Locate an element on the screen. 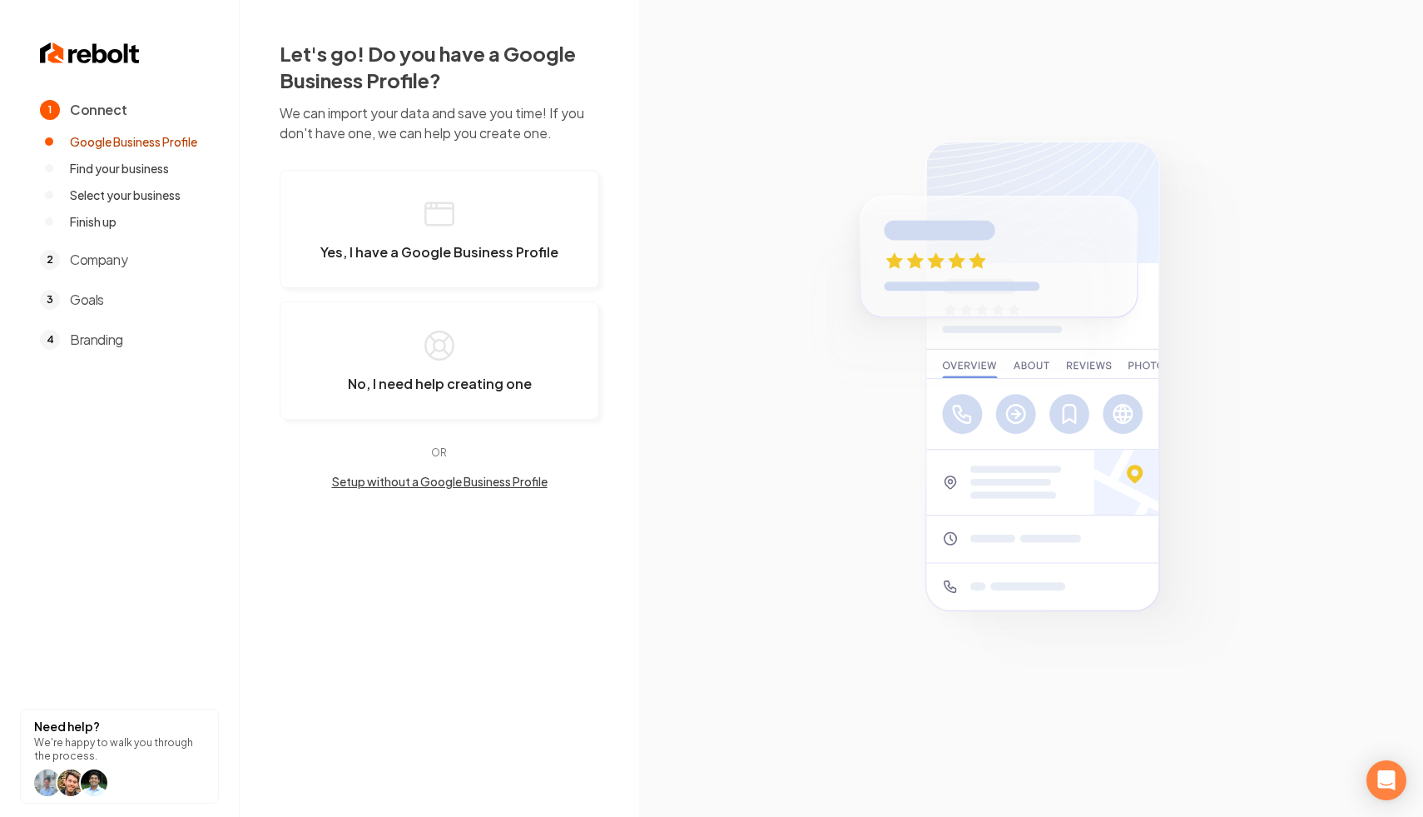  img: Rebolt Logo is located at coordinates (90, 53).